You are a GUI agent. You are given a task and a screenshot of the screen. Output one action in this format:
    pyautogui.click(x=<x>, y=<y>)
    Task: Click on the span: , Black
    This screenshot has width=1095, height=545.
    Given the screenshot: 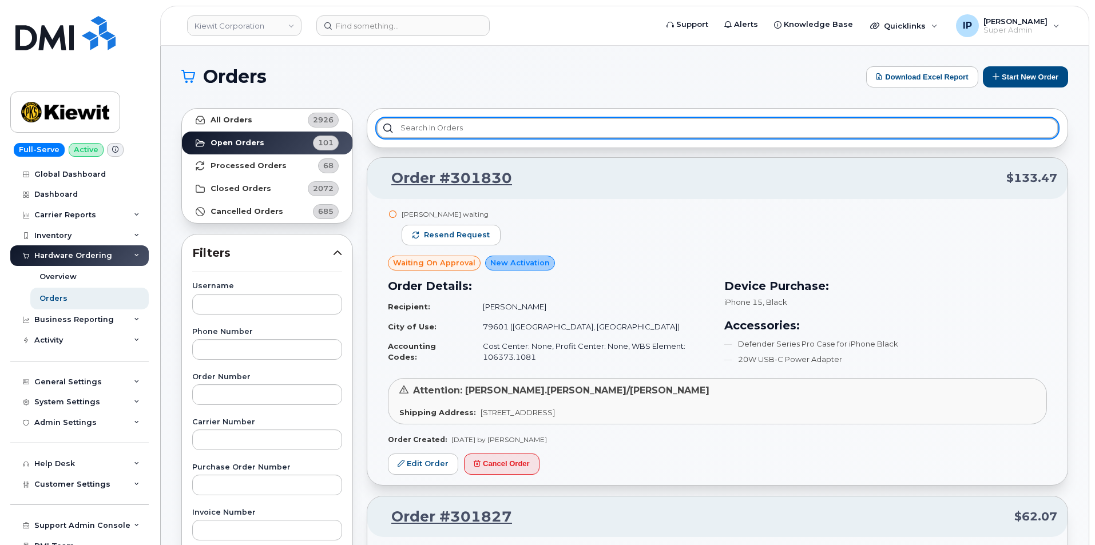 What is the action you would take?
    pyautogui.click(x=775, y=302)
    